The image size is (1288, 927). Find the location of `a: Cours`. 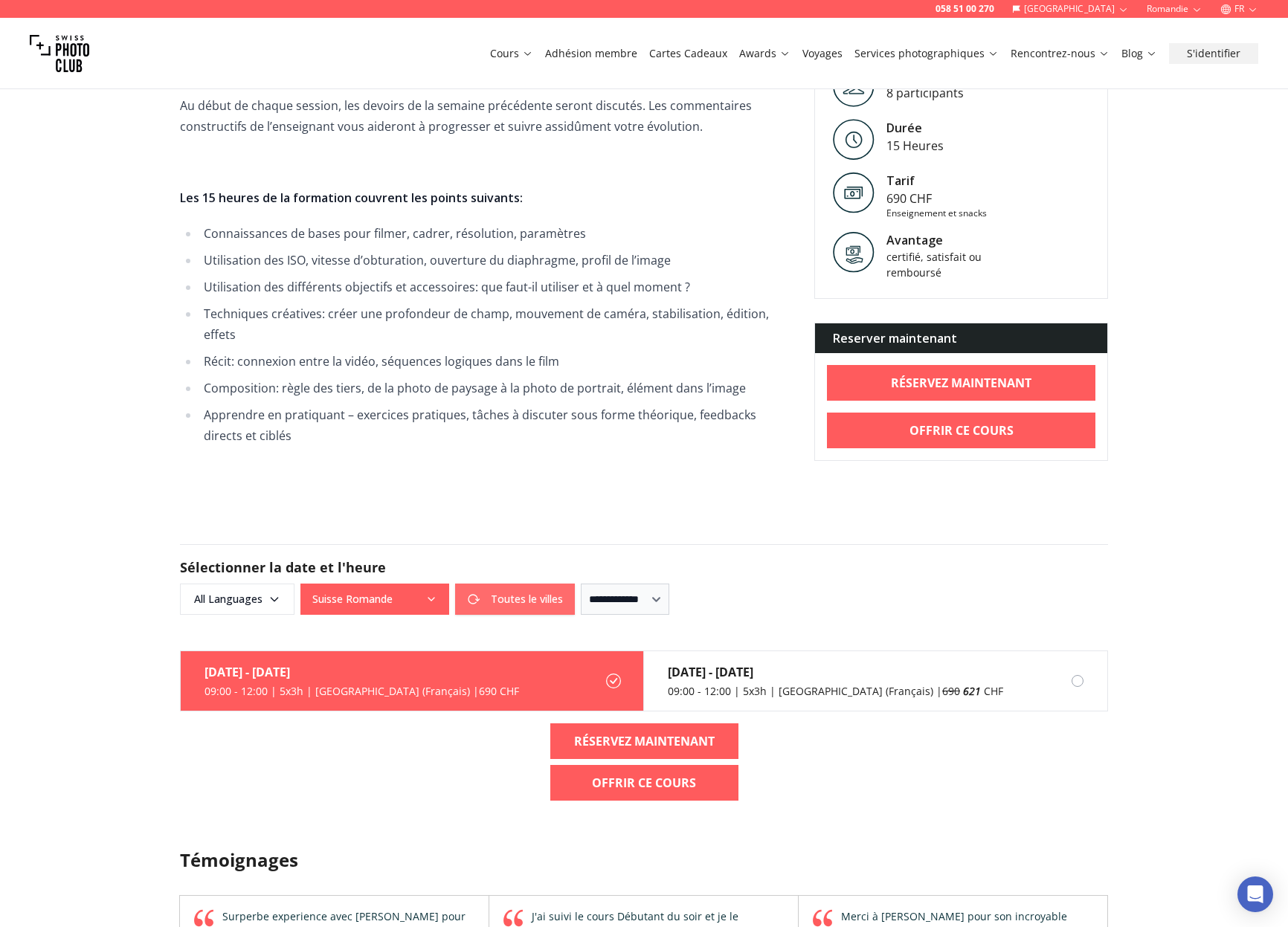

a: Cours is located at coordinates (512, 54).